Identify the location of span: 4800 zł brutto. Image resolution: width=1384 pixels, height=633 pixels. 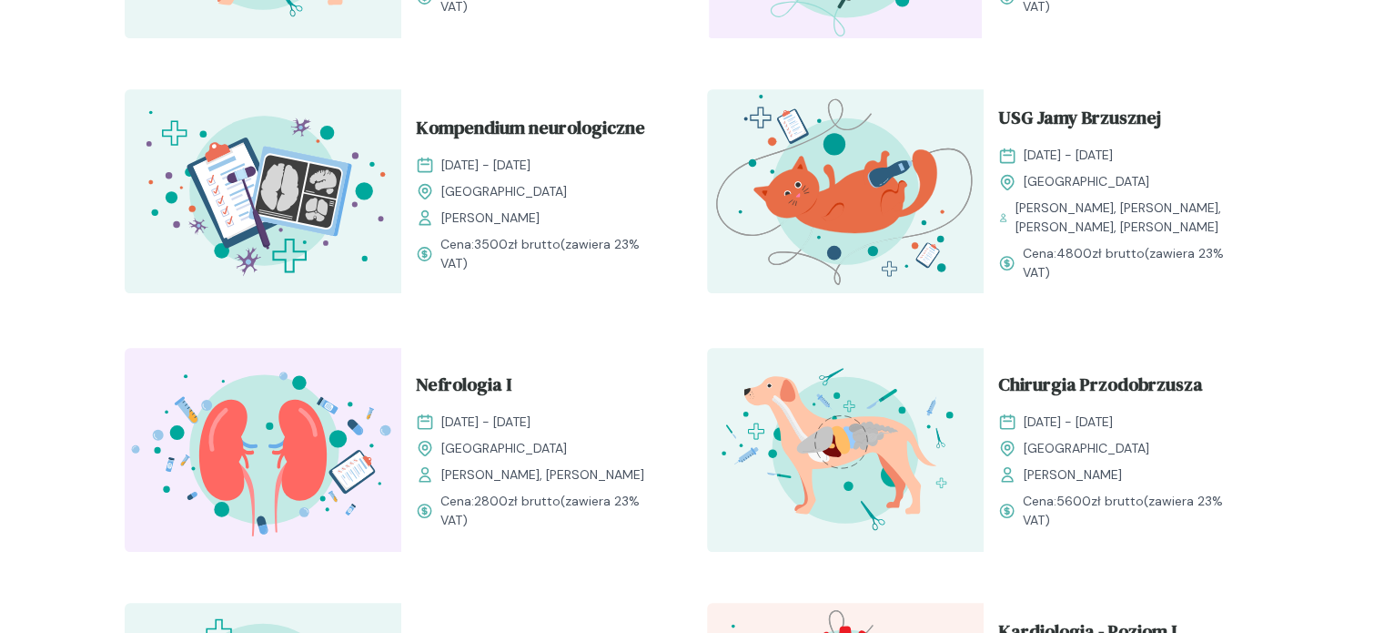
(1100, 253).